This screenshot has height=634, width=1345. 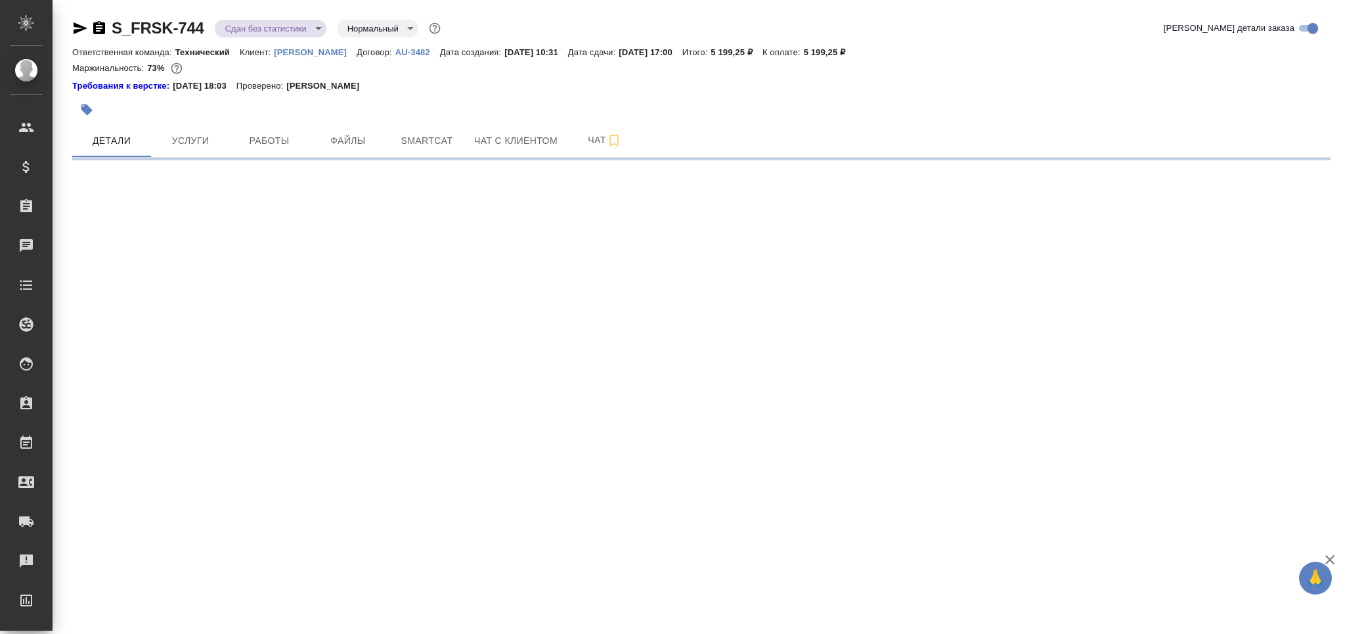 I want to click on span: Детали, so click(x=112, y=141).